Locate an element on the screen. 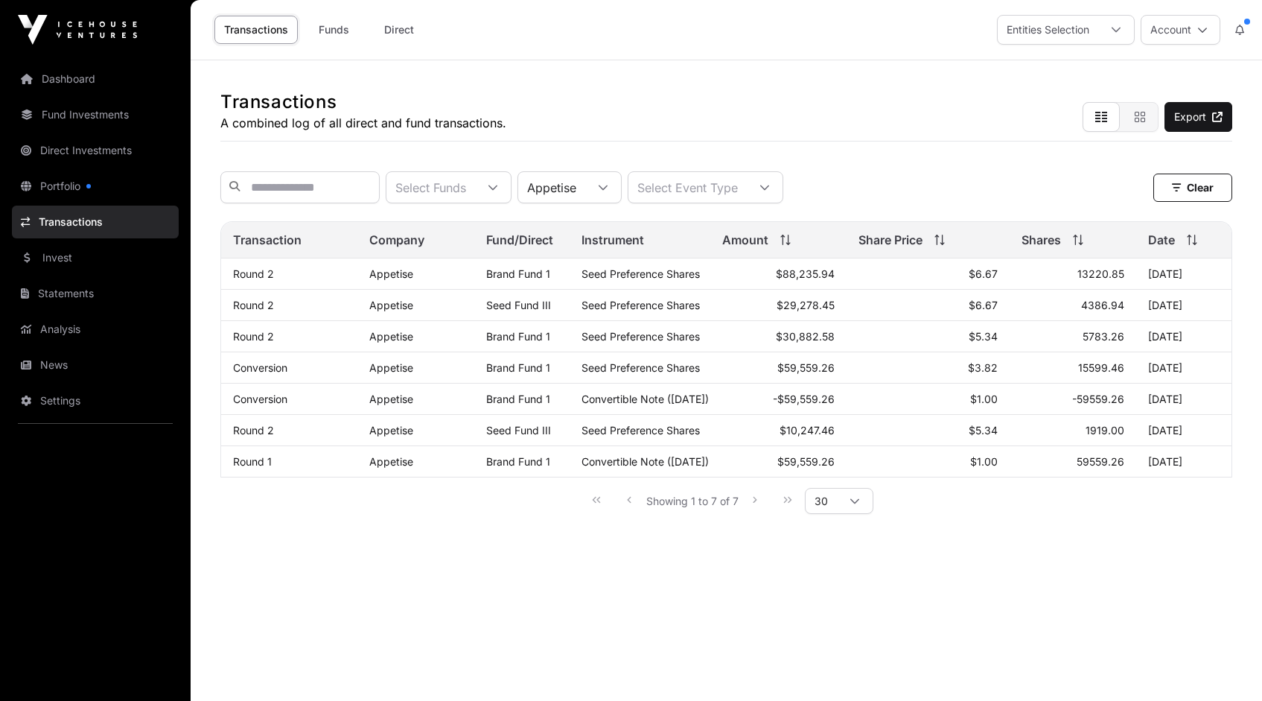 This screenshot has height=701, width=1262. span: Shares is located at coordinates (1041, 240).